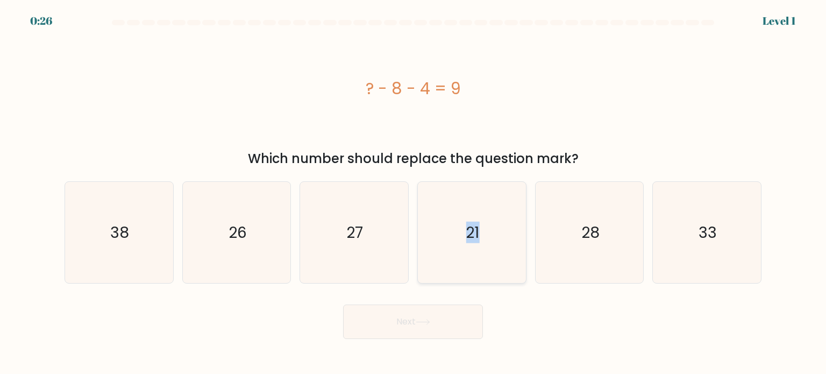 This screenshot has width=826, height=374. Describe the element at coordinates (708, 232) in the screenshot. I see `text: 33` at that location.